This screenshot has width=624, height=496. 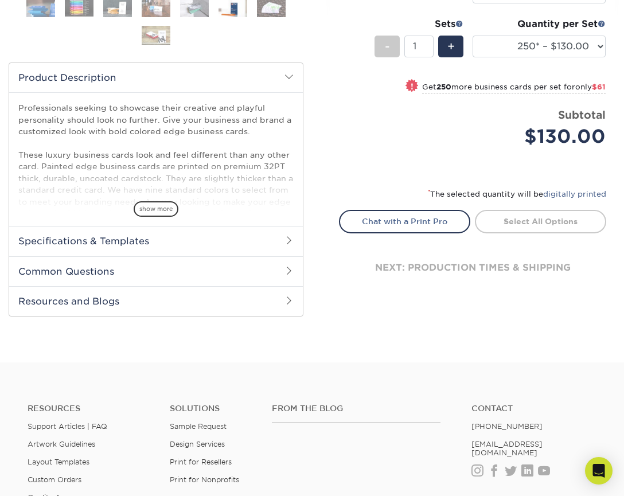 What do you see at coordinates (156, 231) in the screenshot?
I see `p: Professionals seeking to showcase their creative and playful personality should look no further. ...` at bounding box center [156, 231].